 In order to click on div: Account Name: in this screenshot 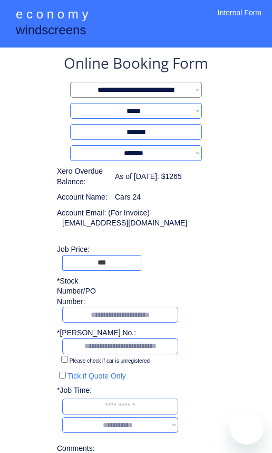, I will do `click(83, 198)`.